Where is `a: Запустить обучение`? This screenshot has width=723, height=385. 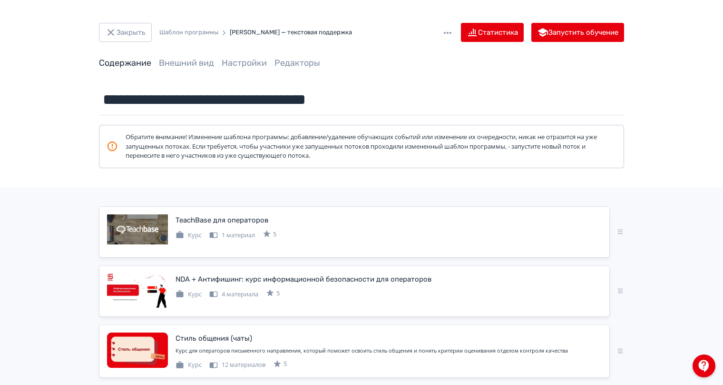 a: Запустить обучение is located at coordinates (578, 32).